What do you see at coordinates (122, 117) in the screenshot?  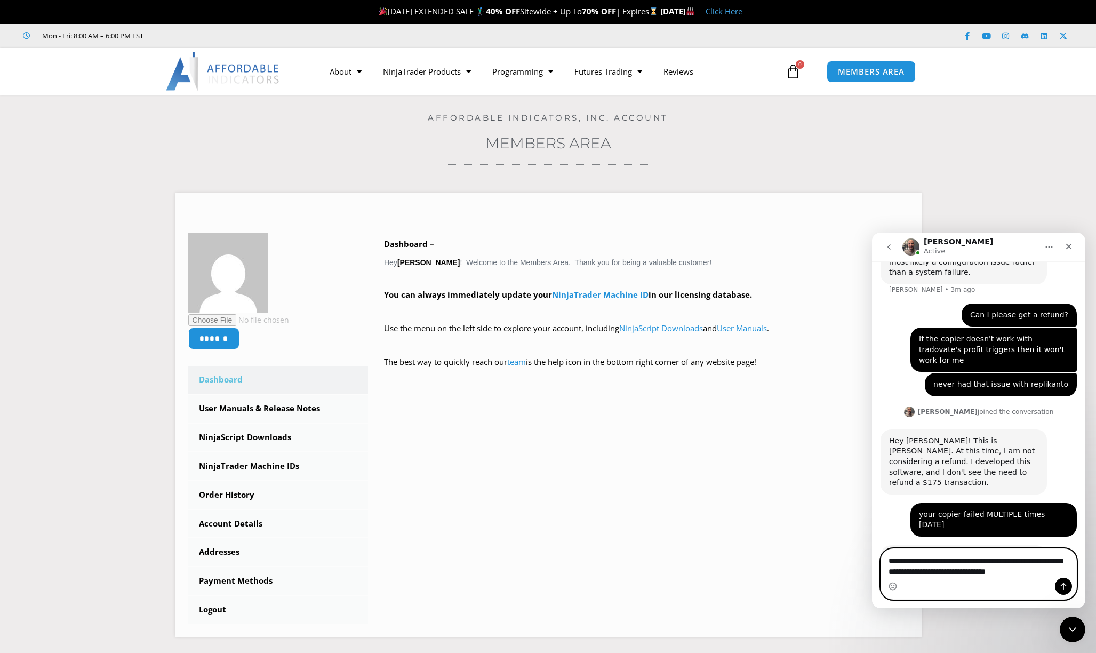 I see `div: If the copier doesn't work with tradovate's profit triggers then it won't work for me` at bounding box center [122, 117].